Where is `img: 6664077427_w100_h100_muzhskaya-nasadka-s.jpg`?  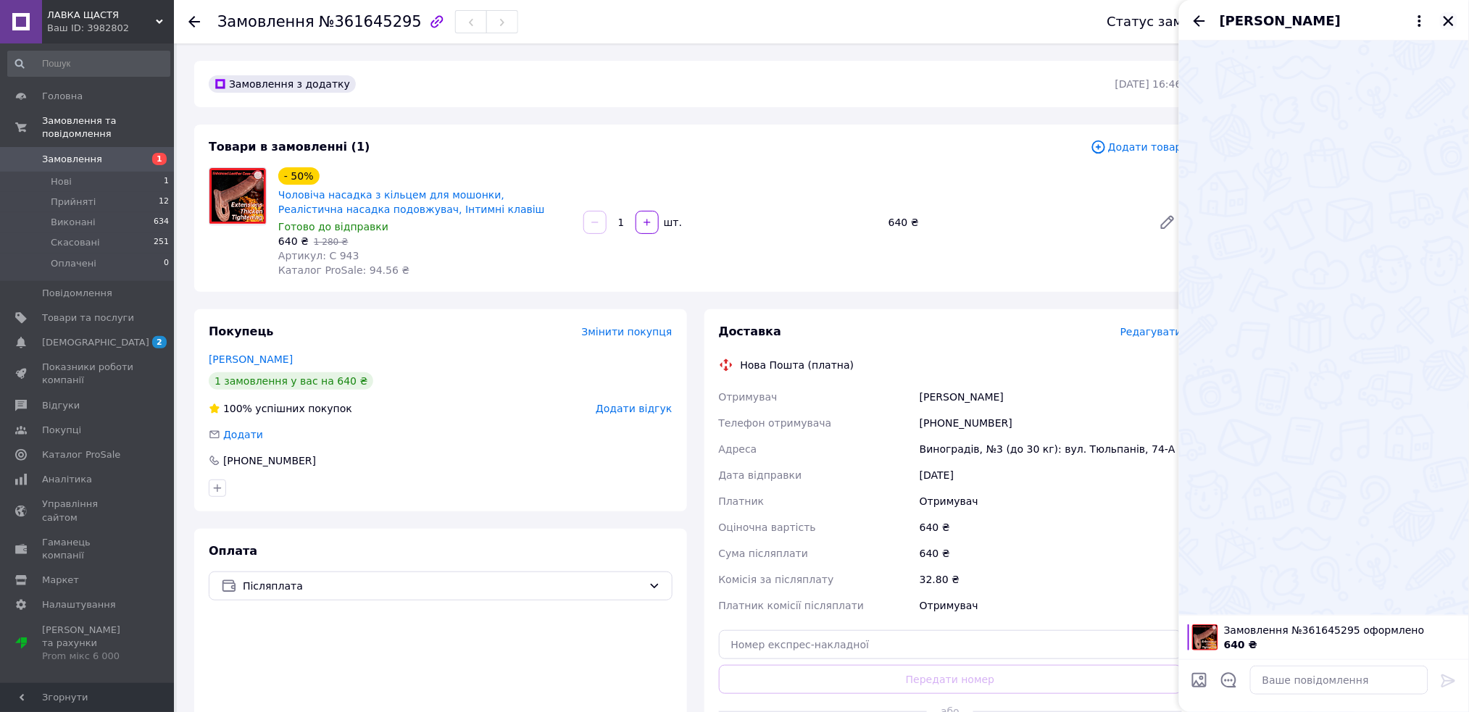
img: 6664077427_w100_h100_muzhskaya-nasadka-s.jpg is located at coordinates (1205, 638).